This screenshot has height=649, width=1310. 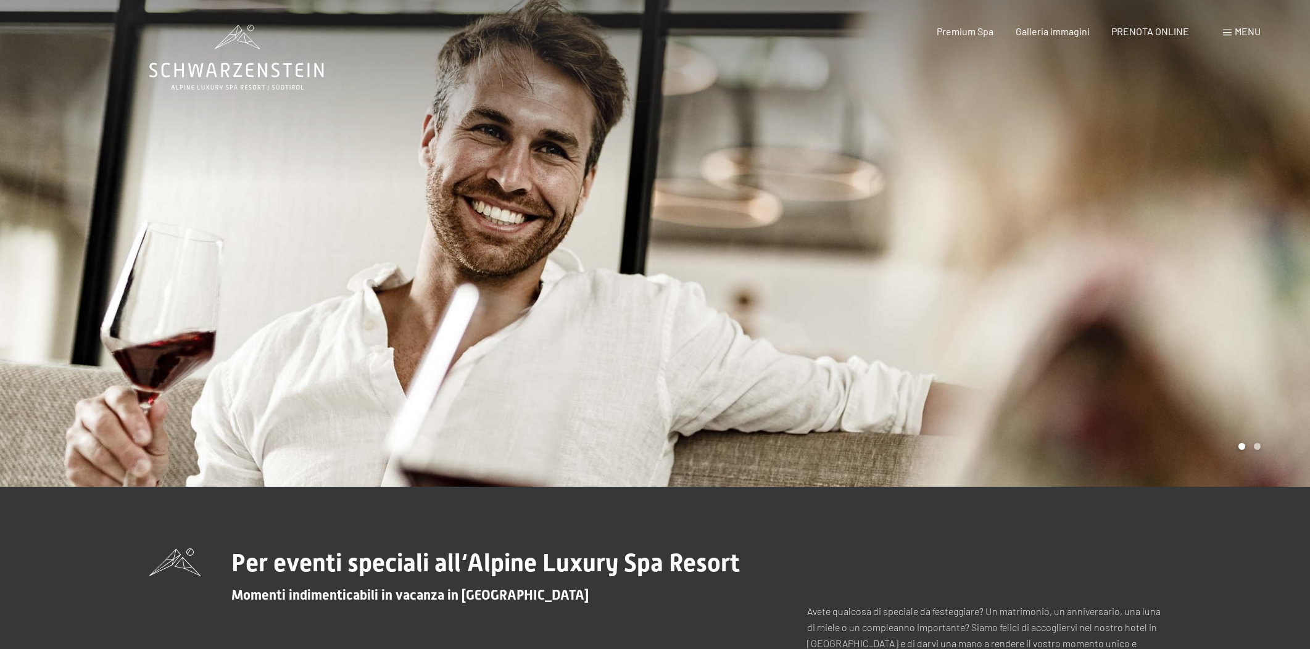 I want to click on div: Carousel Page 2, so click(x=1257, y=446).